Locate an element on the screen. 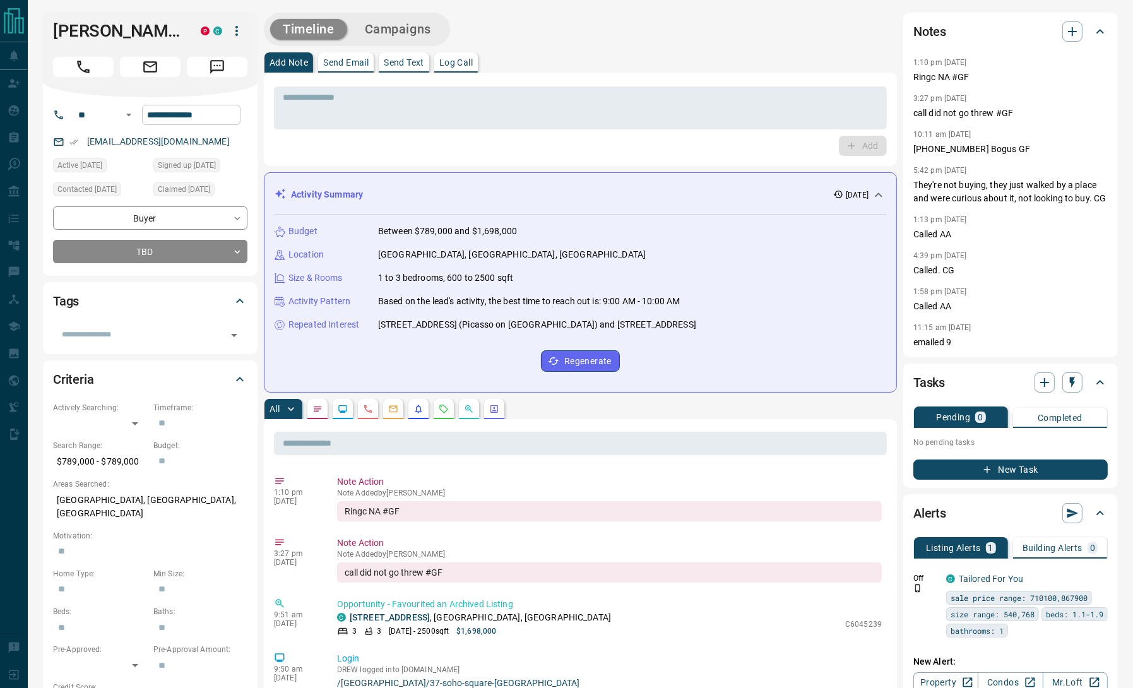 This screenshot has height=688, width=1133. p: Timeframe: is located at coordinates (200, 408).